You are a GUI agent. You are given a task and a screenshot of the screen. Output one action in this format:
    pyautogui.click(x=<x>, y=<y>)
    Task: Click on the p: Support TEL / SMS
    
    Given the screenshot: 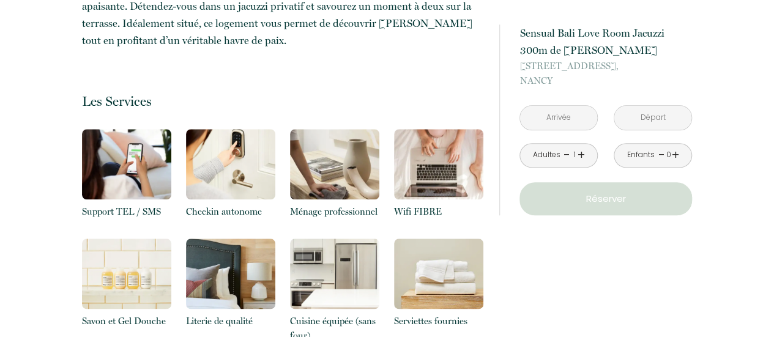 What is the action you would take?
    pyautogui.click(x=127, y=212)
    